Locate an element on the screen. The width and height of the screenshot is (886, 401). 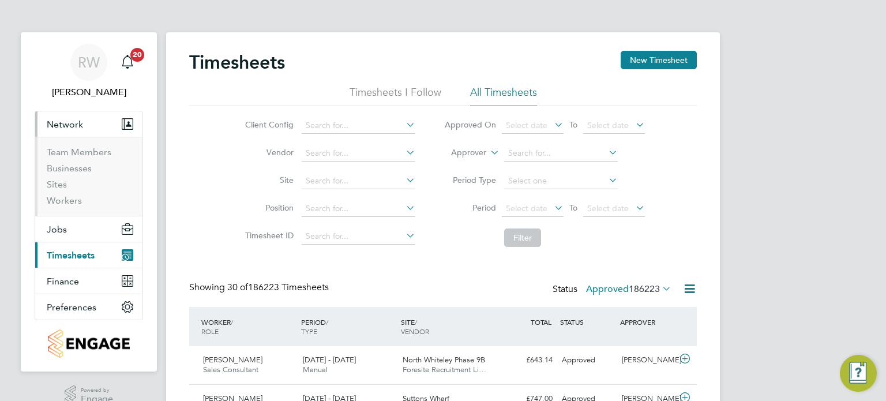
button: Network is located at coordinates (89, 124).